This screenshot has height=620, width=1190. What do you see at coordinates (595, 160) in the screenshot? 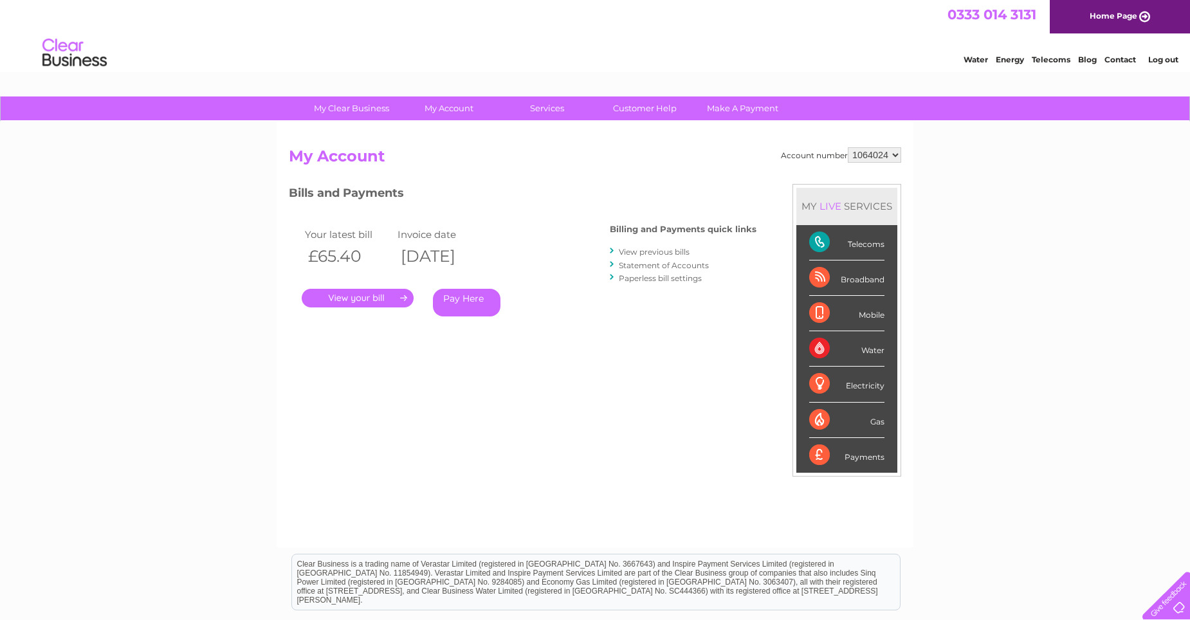
I see `h2: My Account` at bounding box center [595, 160].